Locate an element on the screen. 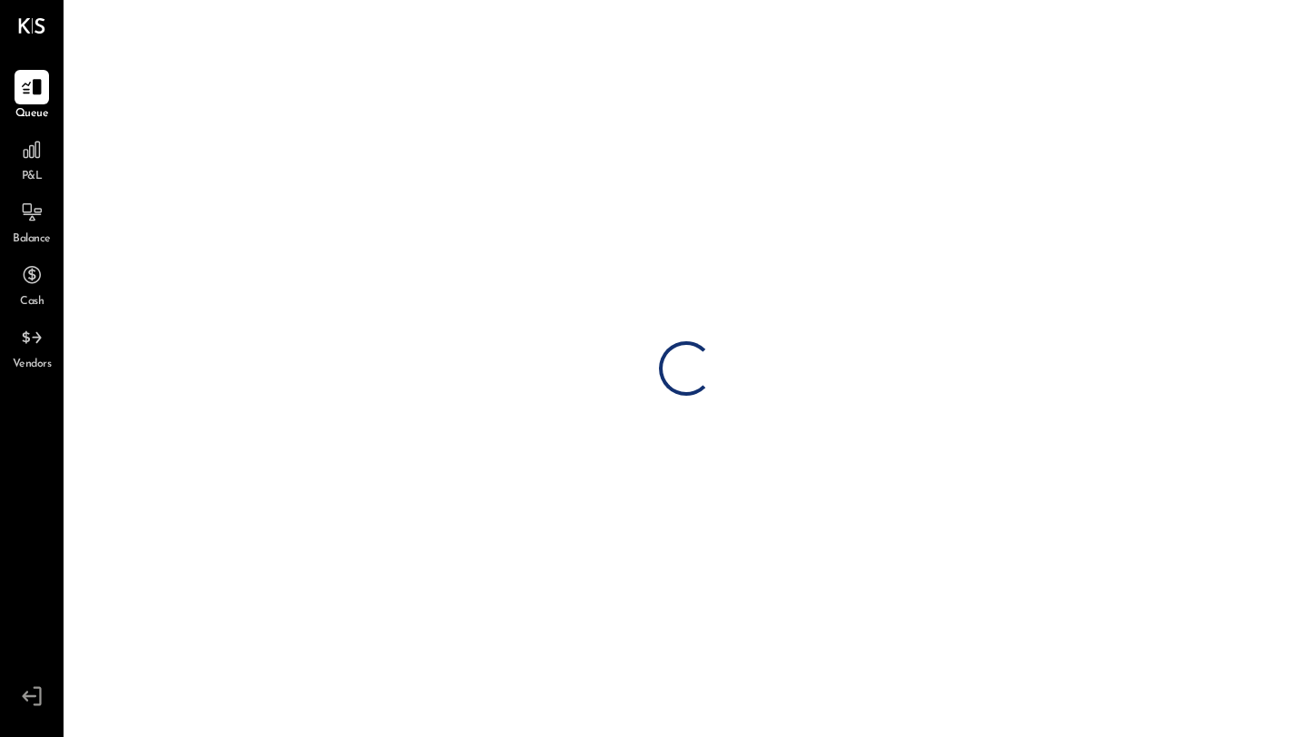 Image resolution: width=1307 pixels, height=737 pixels. a: Cash is located at coordinates (32, 284).